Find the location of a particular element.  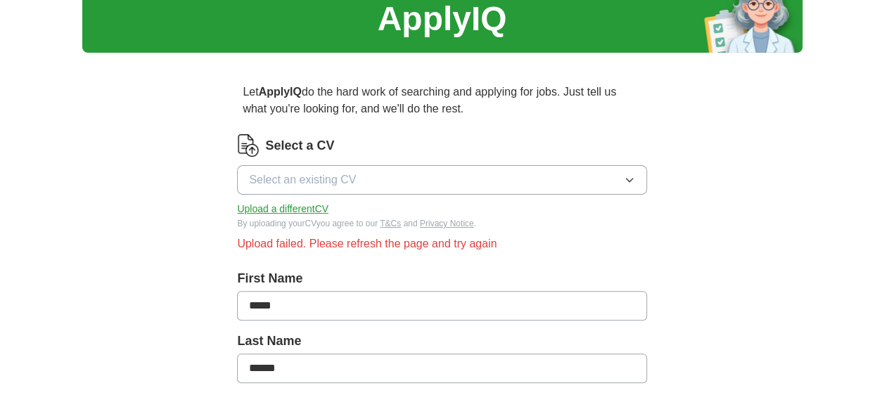

button: Upload a differentCV is located at coordinates (283, 209).